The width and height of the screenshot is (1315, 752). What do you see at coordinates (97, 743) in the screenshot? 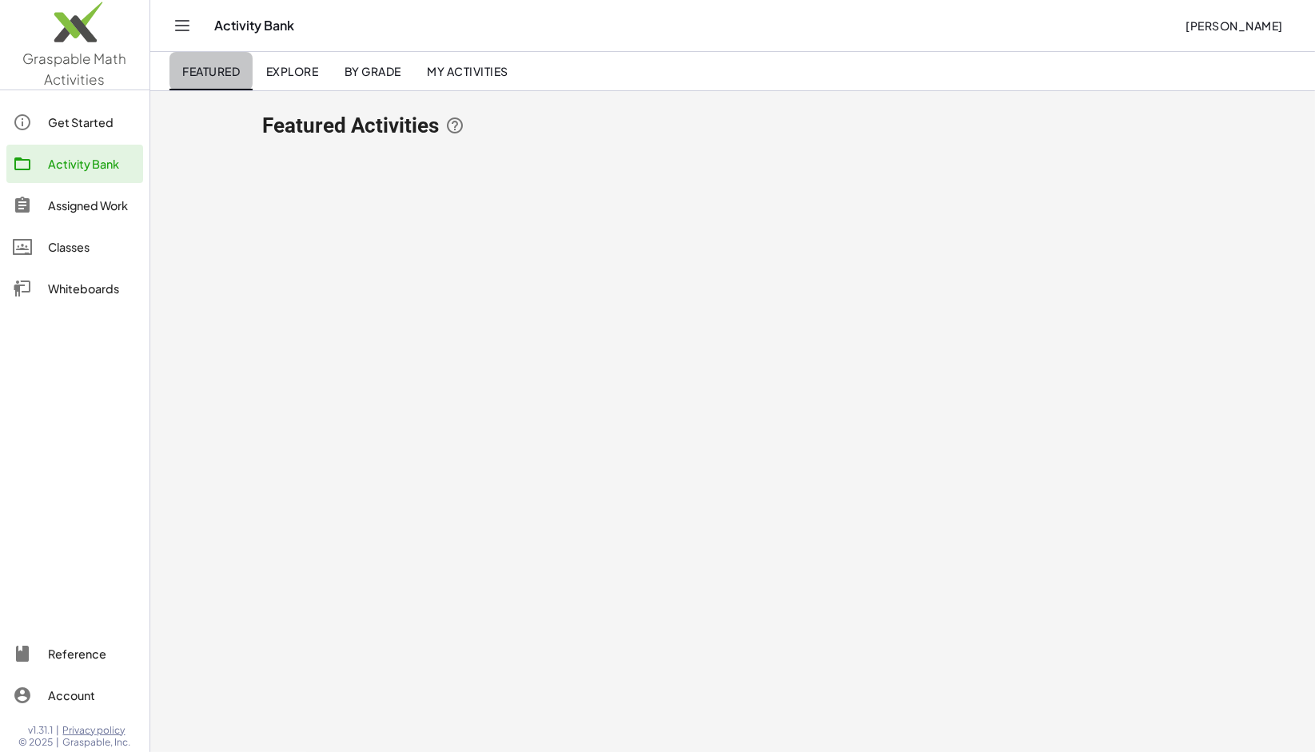
I see `span: Graspable, Inc.` at bounding box center [97, 743].